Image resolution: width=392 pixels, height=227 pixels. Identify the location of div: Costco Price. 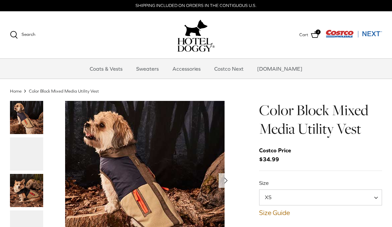
(275, 151).